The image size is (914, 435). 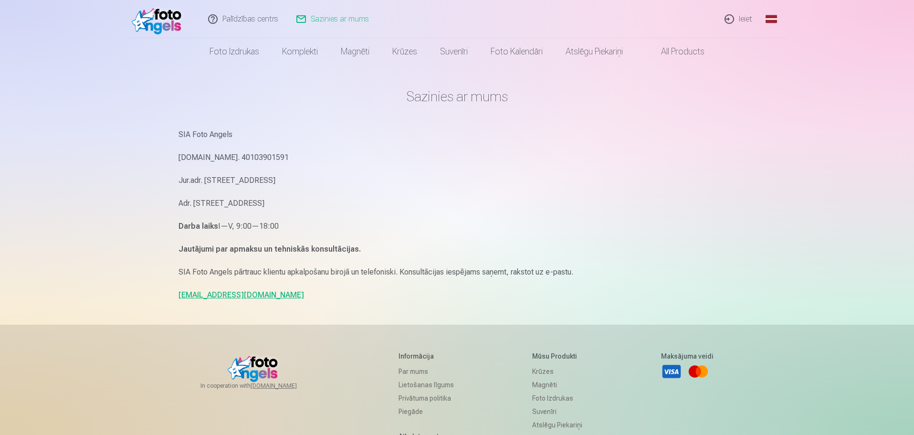 I want to click on a: Mastercard, so click(x=699, y=371).